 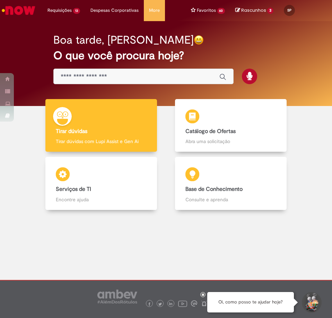 What do you see at coordinates (101, 141) in the screenshot?
I see `p: Tirar dúvidas com Lupi Assist e Gen Ai` at bounding box center [101, 141].